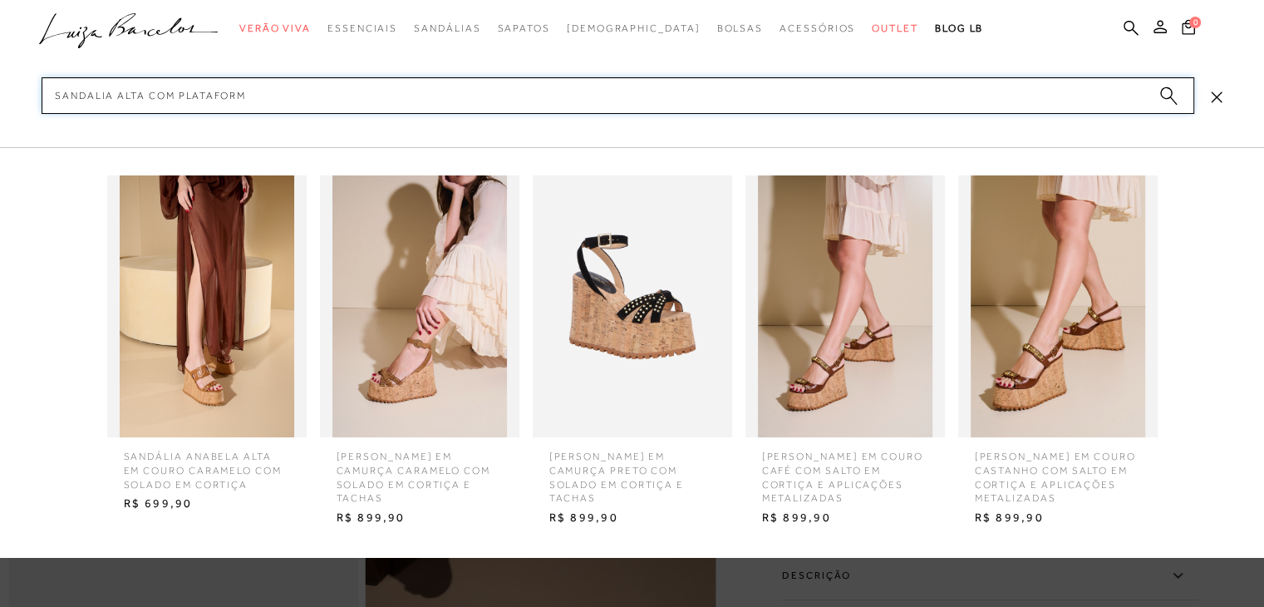 Image resolution: width=1264 pixels, height=607 pixels. Describe the element at coordinates (817, 28) in the screenshot. I see `span: Acessórios` at that location.